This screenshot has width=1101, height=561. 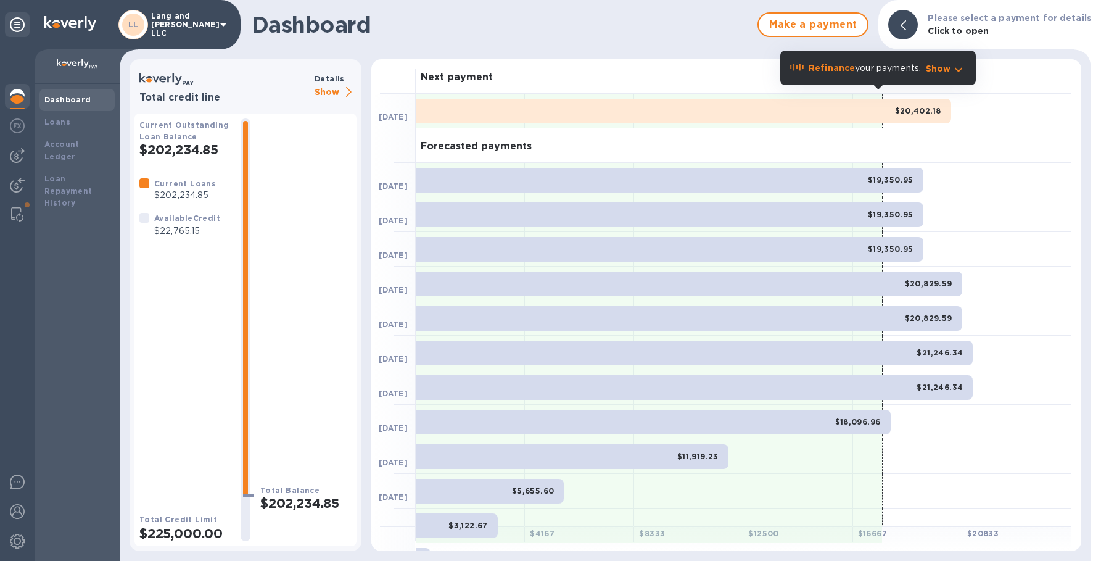 I want to click on button: Make a payment, so click(x=813, y=25).